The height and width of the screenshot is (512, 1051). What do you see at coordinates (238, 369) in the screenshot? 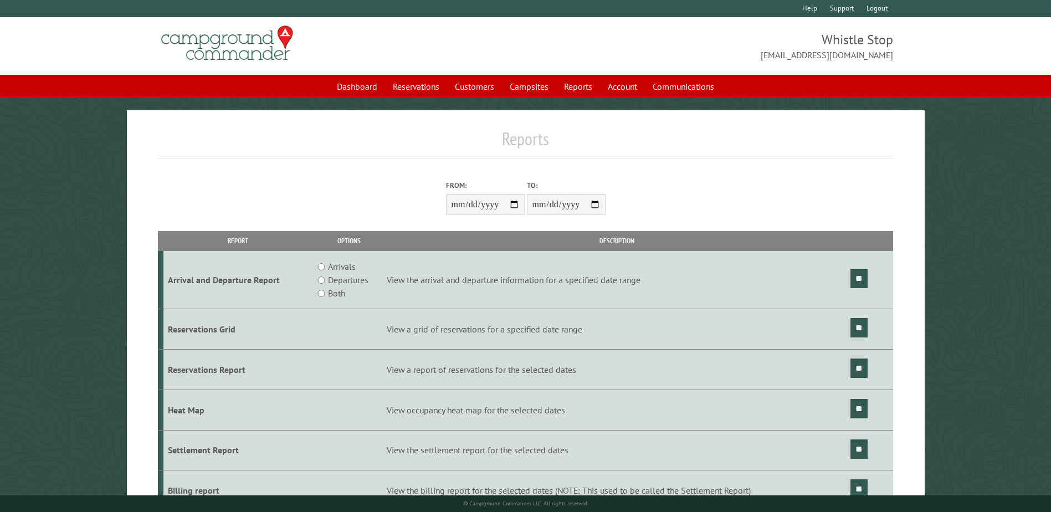
I see `td: Reservations Report` at bounding box center [238, 369].